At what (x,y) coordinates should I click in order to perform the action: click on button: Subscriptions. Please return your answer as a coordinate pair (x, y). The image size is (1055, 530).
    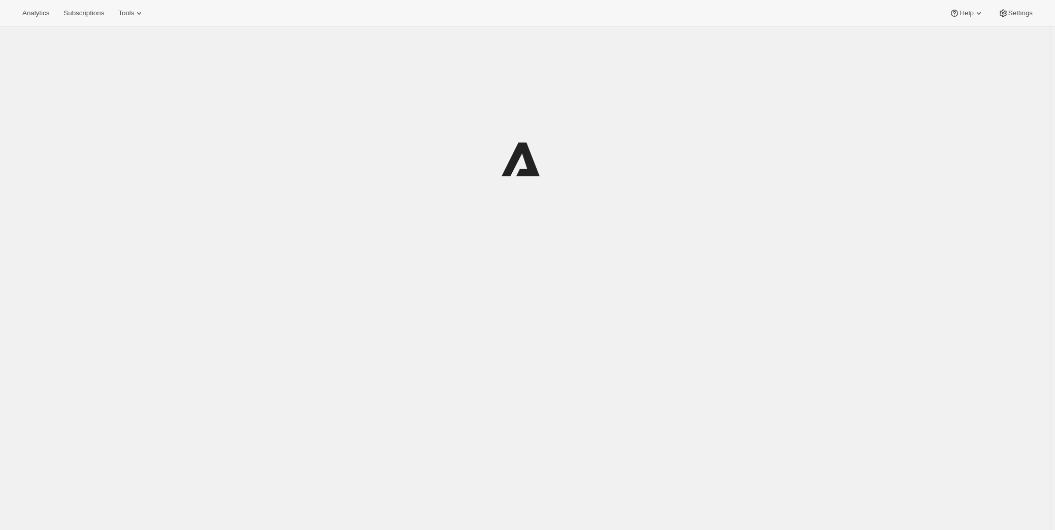
    Looking at the image, I should click on (84, 13).